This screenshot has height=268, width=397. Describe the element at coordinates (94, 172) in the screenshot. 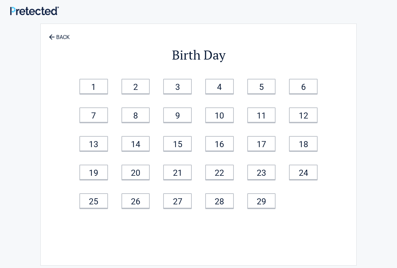

I see `a: 19` at that location.